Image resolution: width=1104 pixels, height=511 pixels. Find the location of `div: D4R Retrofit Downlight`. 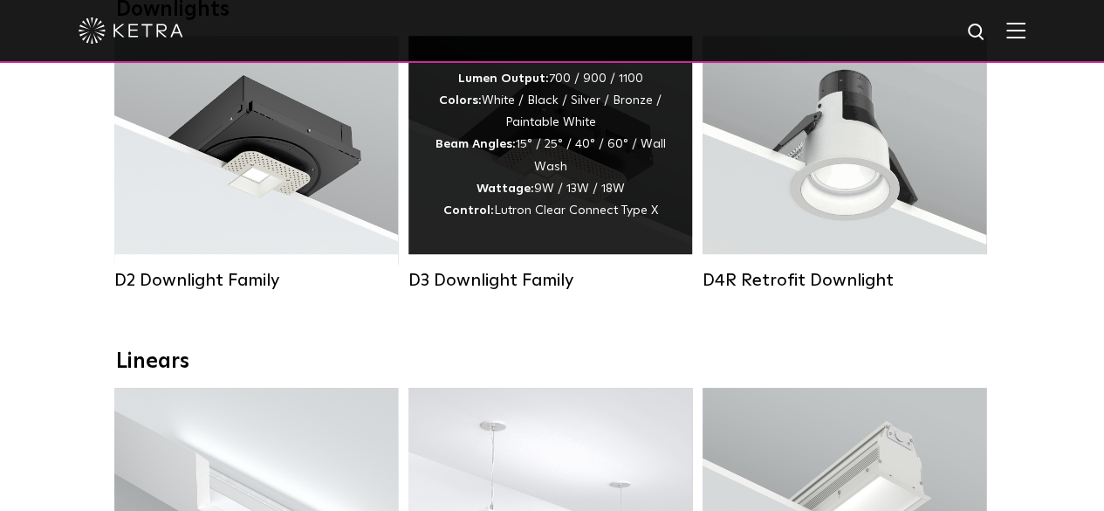

div: D4R Retrofit Downlight is located at coordinates (844, 280).